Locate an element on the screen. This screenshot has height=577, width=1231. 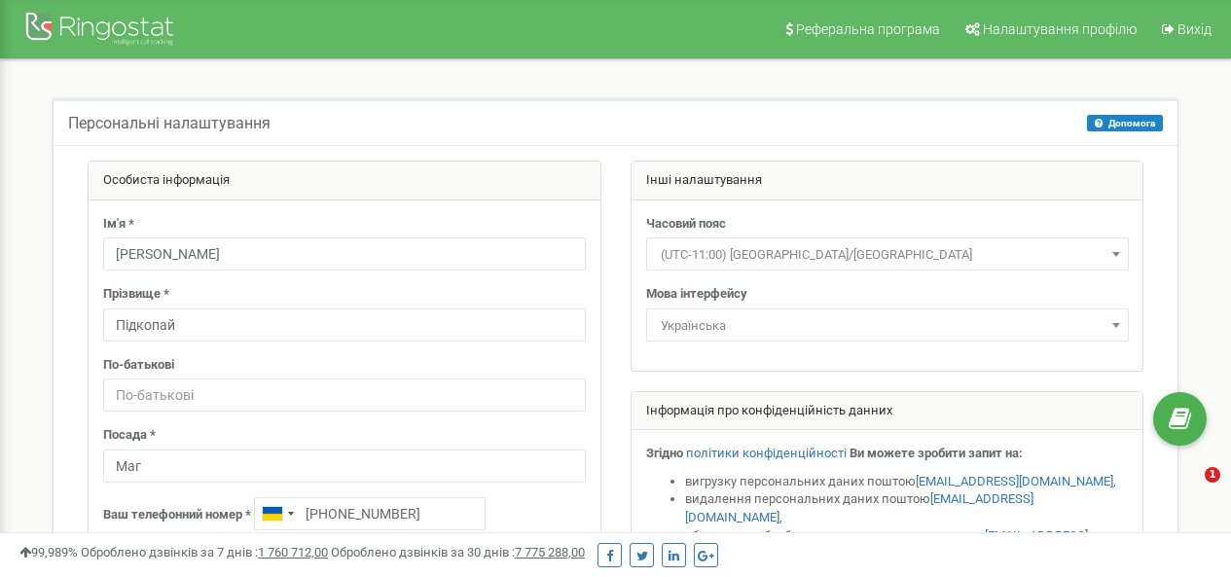
button: Допомога is located at coordinates (1125, 123).